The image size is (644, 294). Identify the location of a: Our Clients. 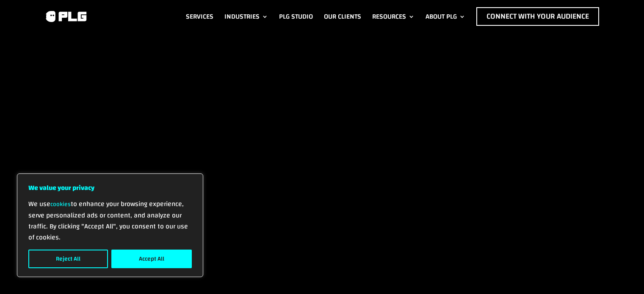
(343, 17).